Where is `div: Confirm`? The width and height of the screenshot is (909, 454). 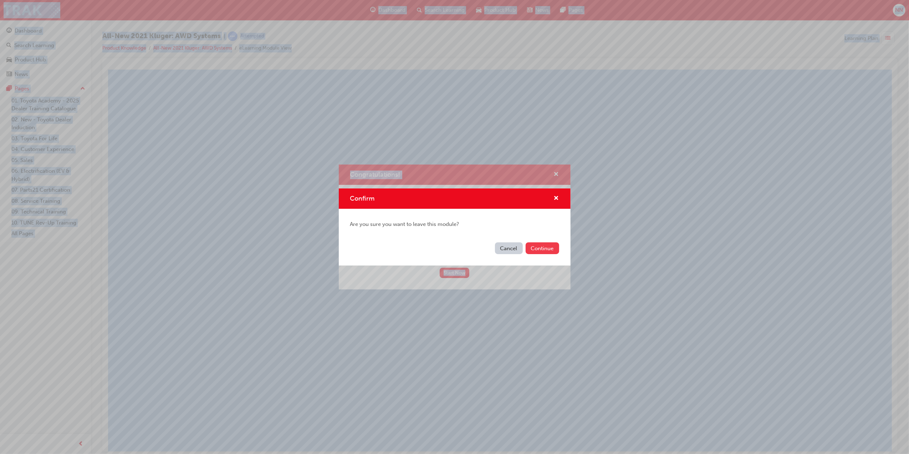
div: Confirm is located at coordinates (455, 227).